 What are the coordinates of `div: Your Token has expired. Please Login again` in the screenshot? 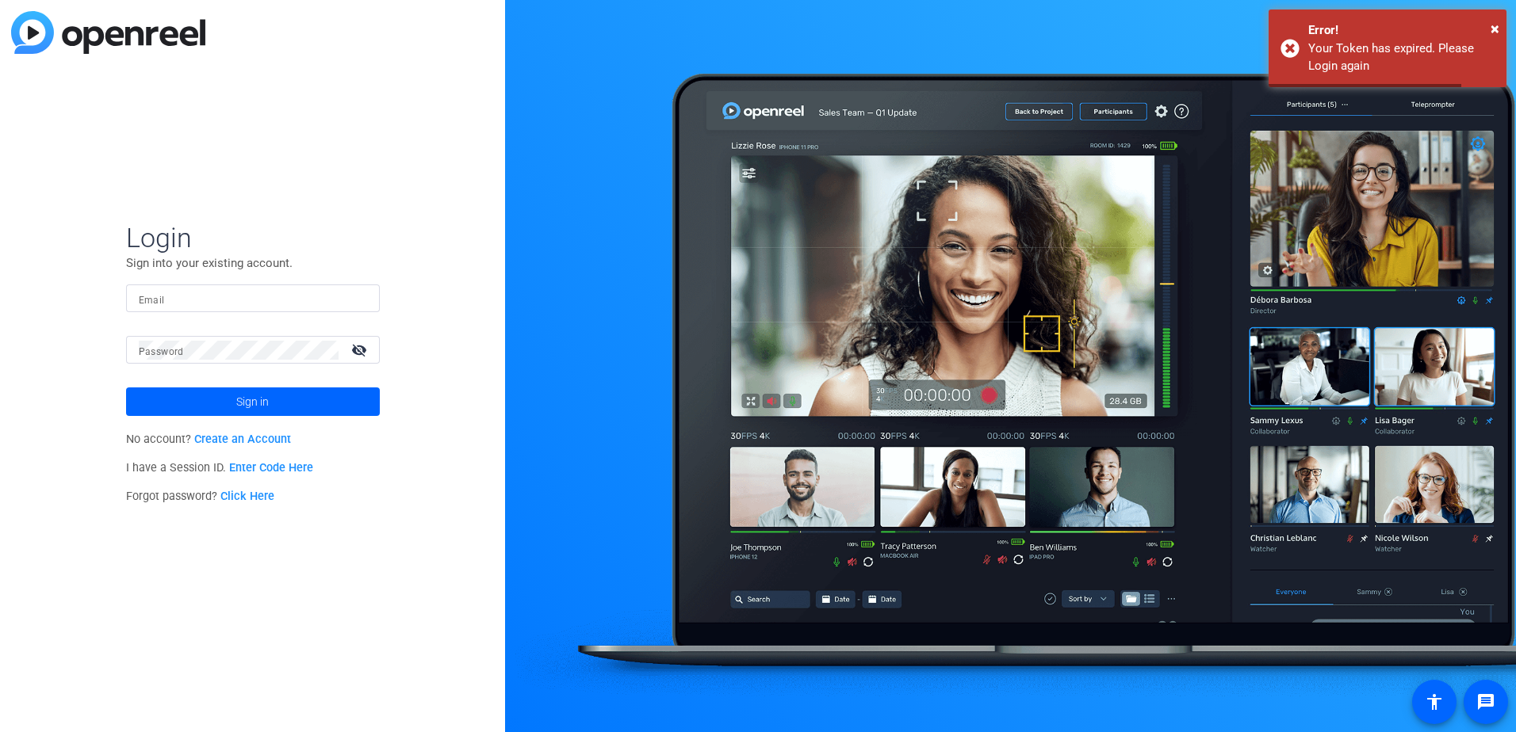 It's located at (1401, 57).